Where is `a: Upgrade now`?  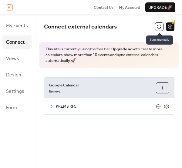
a: Upgrade now is located at coordinates (123, 49).